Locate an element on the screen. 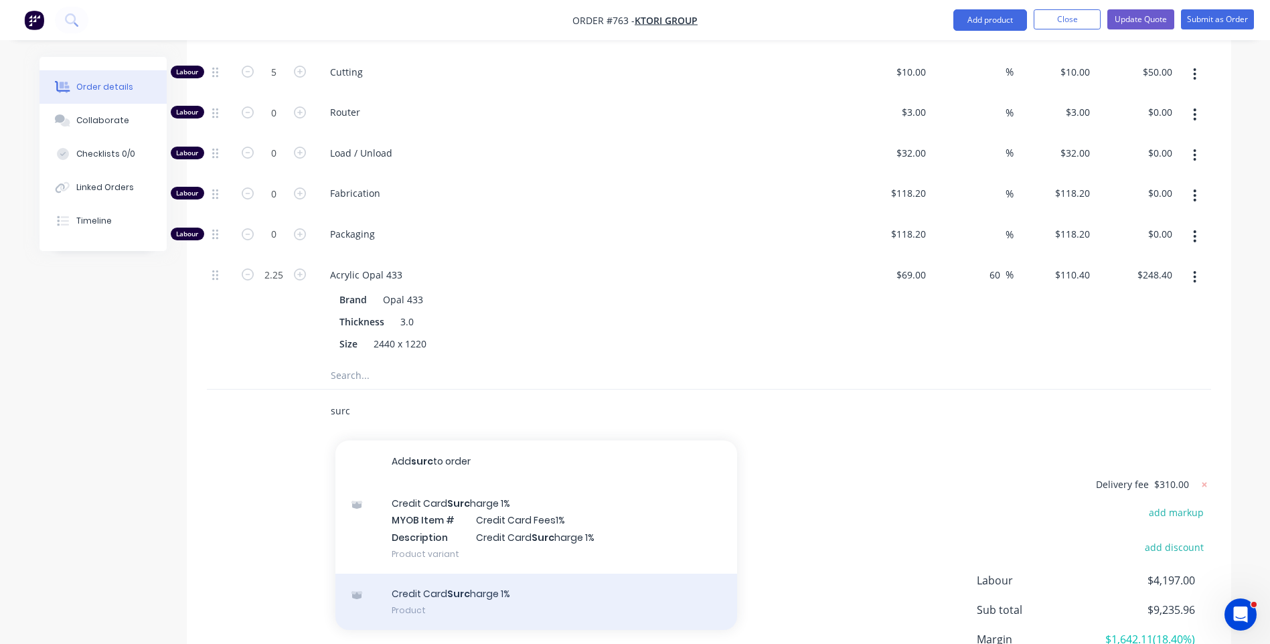 This screenshot has width=1270, height=644. button: Order details is located at coordinates (103, 87).